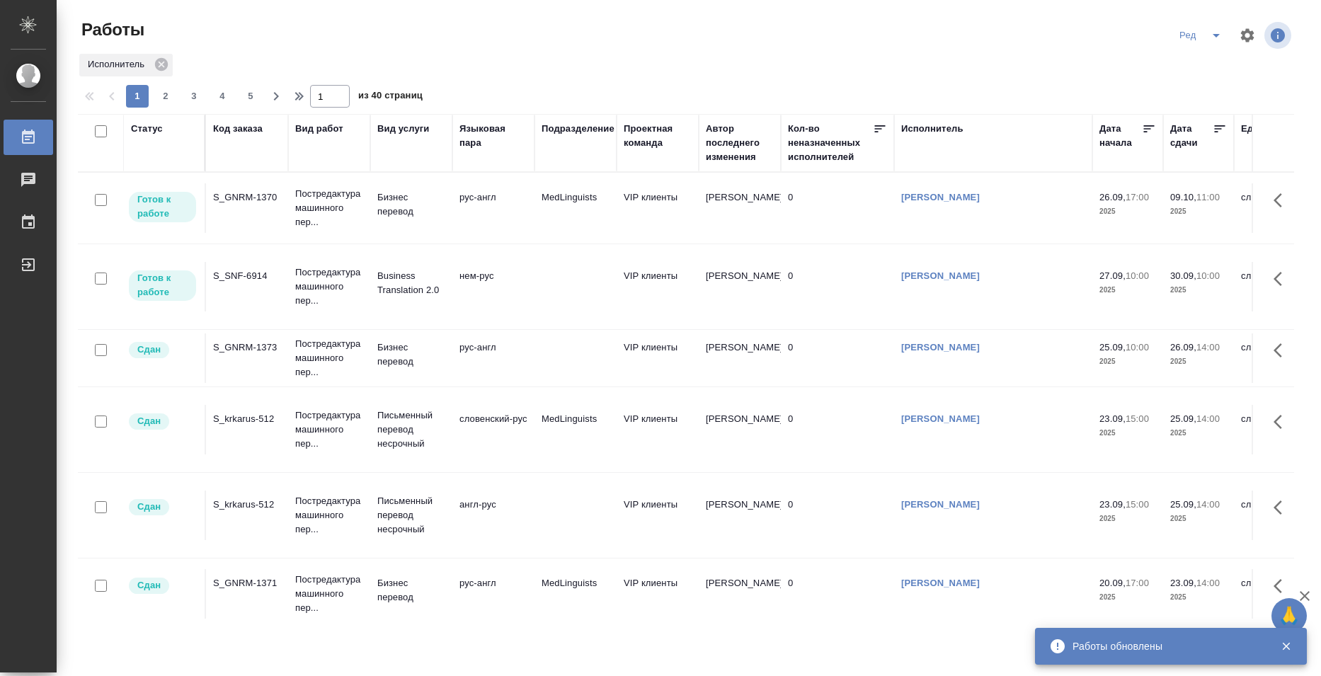 The height and width of the screenshot is (676, 1321). I want to click on button: 5, so click(251, 96).